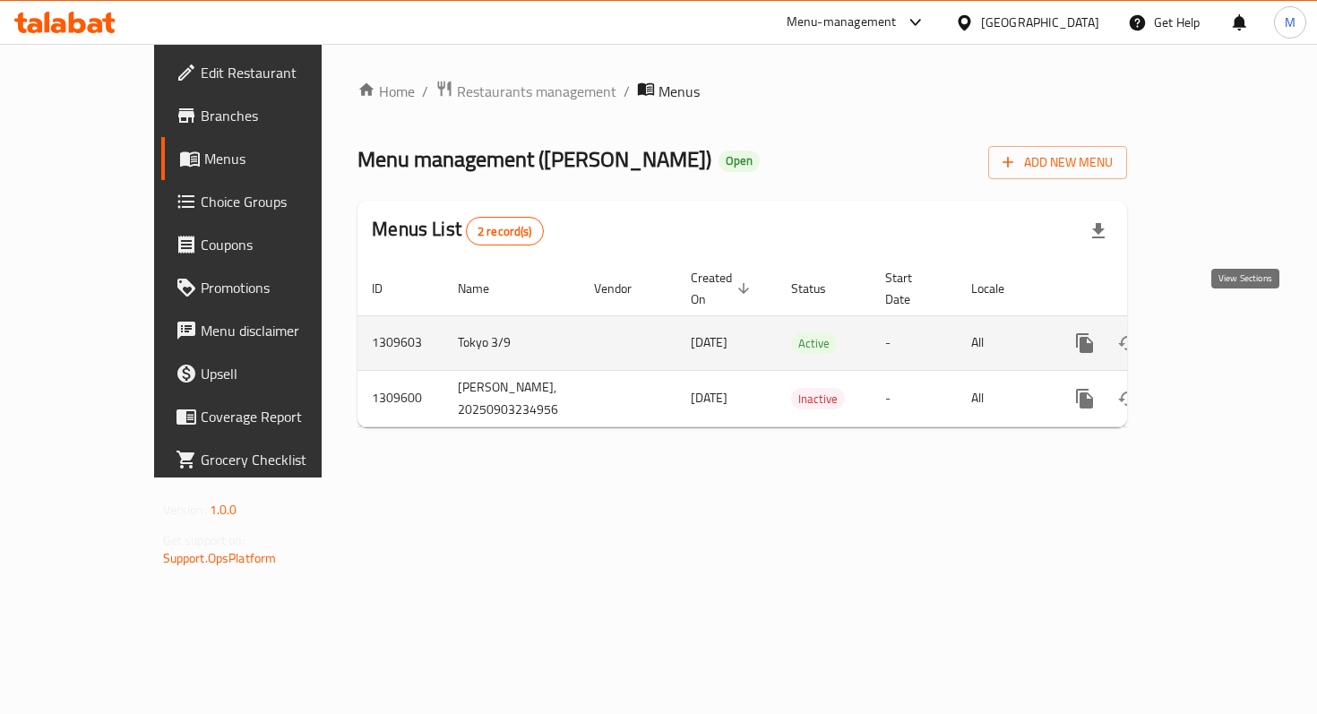  I want to click on td: Tokyo 3/9, so click(512, 342).